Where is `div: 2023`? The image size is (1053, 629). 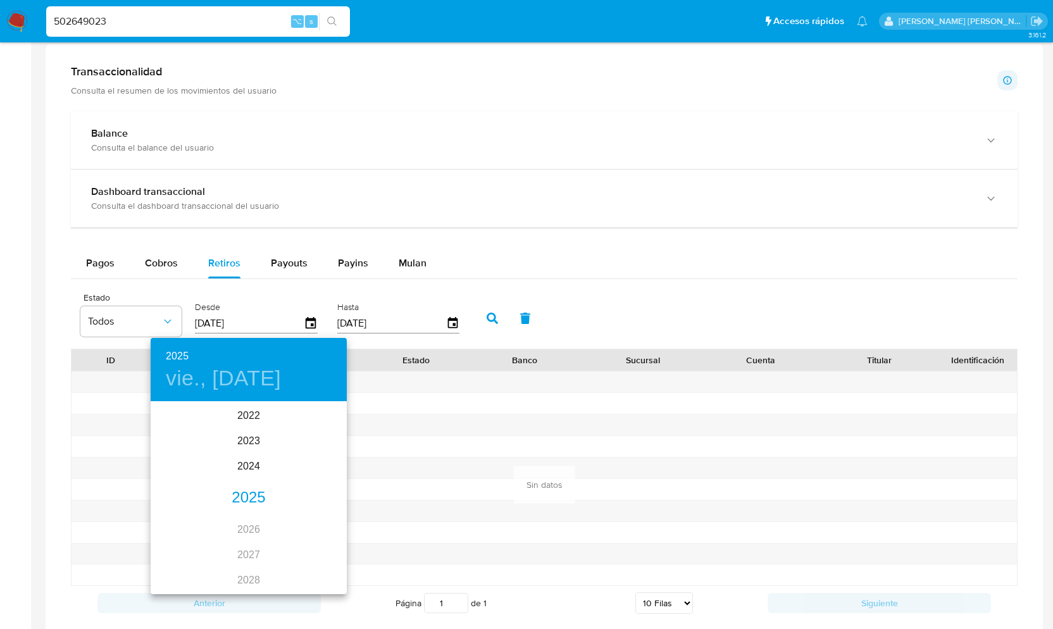 div: 2023 is located at coordinates (249, 441).